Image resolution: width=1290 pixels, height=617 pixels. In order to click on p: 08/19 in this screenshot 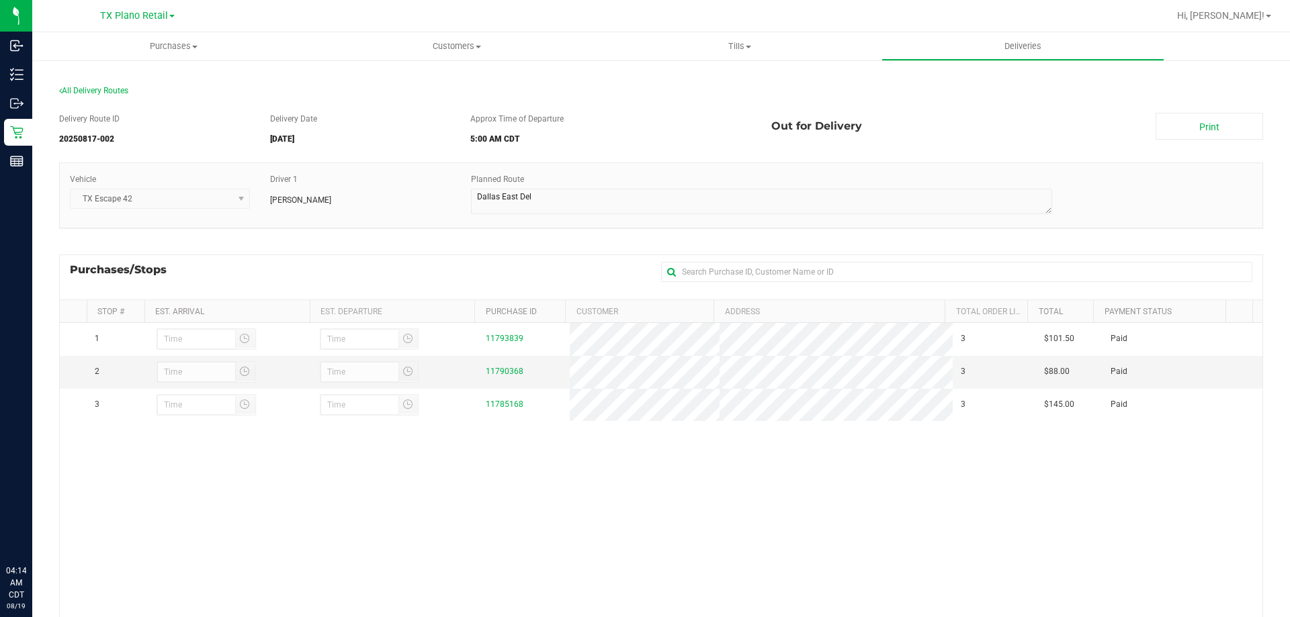, I will do `click(16, 606)`.